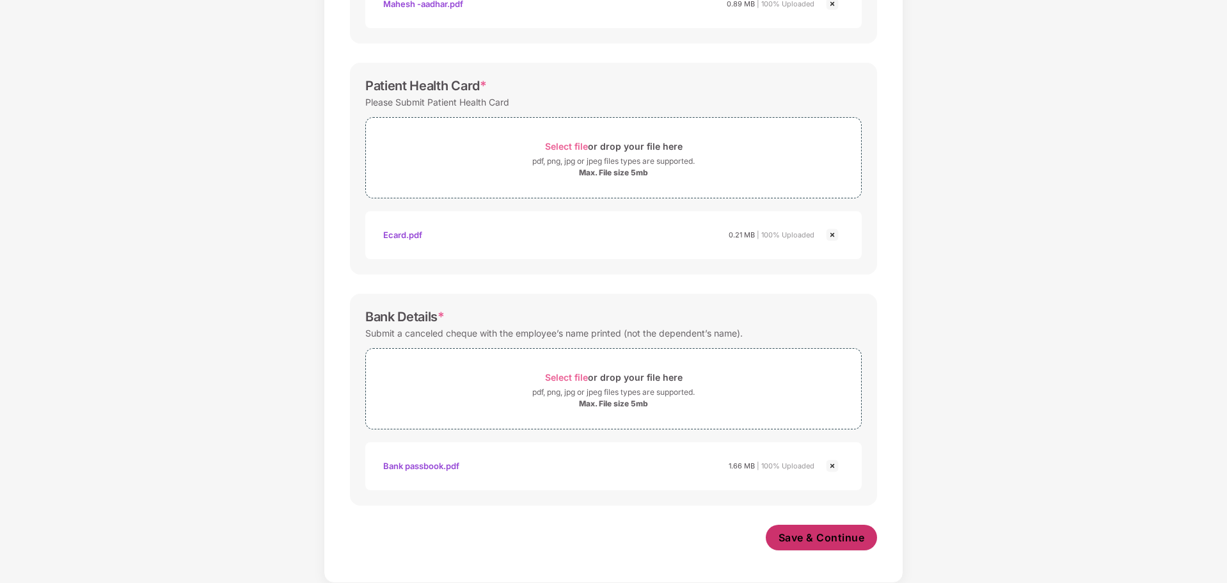 The height and width of the screenshot is (583, 1227). I want to click on div: Please Submit Patient Health Card, so click(437, 102).